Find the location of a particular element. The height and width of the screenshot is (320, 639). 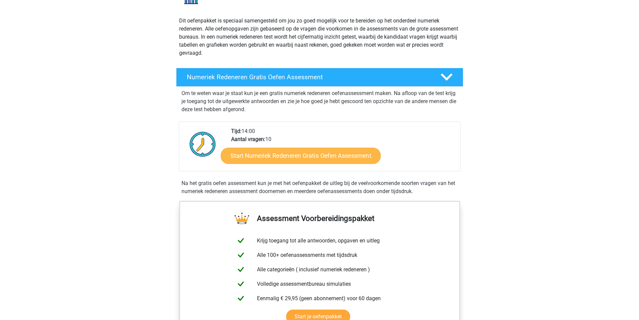

p: Om te weten waar je staat kun je een gratis numeriek redeneren oefenassessment maken. Na afloop v... is located at coordinates (320, 101).